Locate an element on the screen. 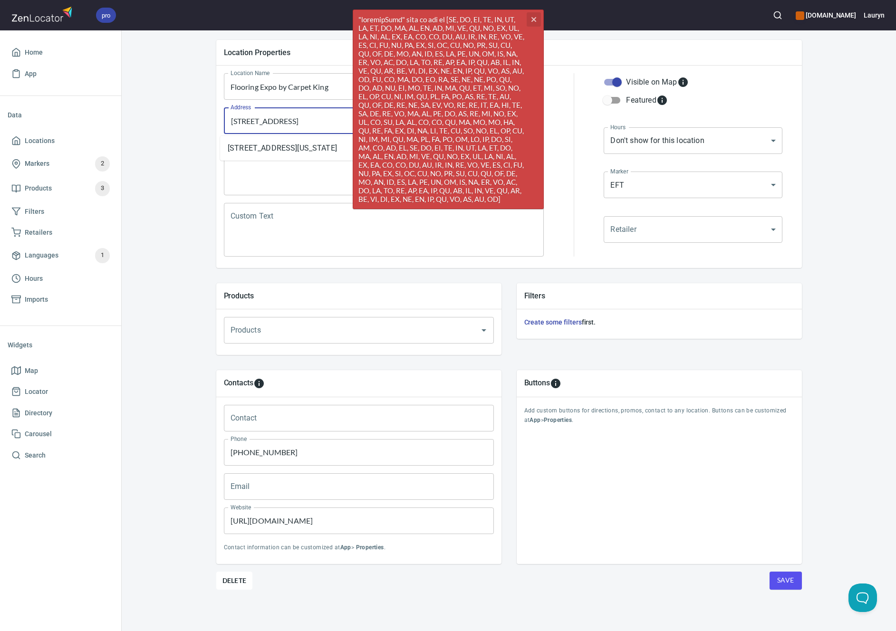  span: Locations is located at coordinates (39, 141).